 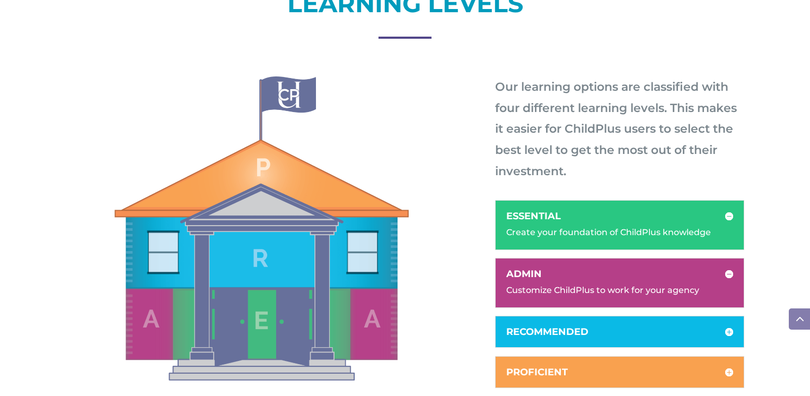 What do you see at coordinates (620, 372) in the screenshot?
I see `h5: PROFICIENT` at bounding box center [620, 372].